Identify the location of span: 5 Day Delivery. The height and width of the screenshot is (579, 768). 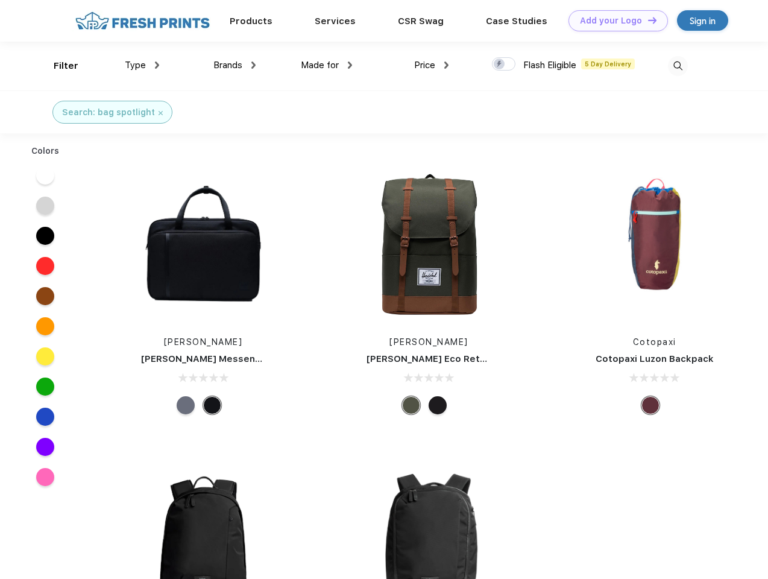
(608, 64).